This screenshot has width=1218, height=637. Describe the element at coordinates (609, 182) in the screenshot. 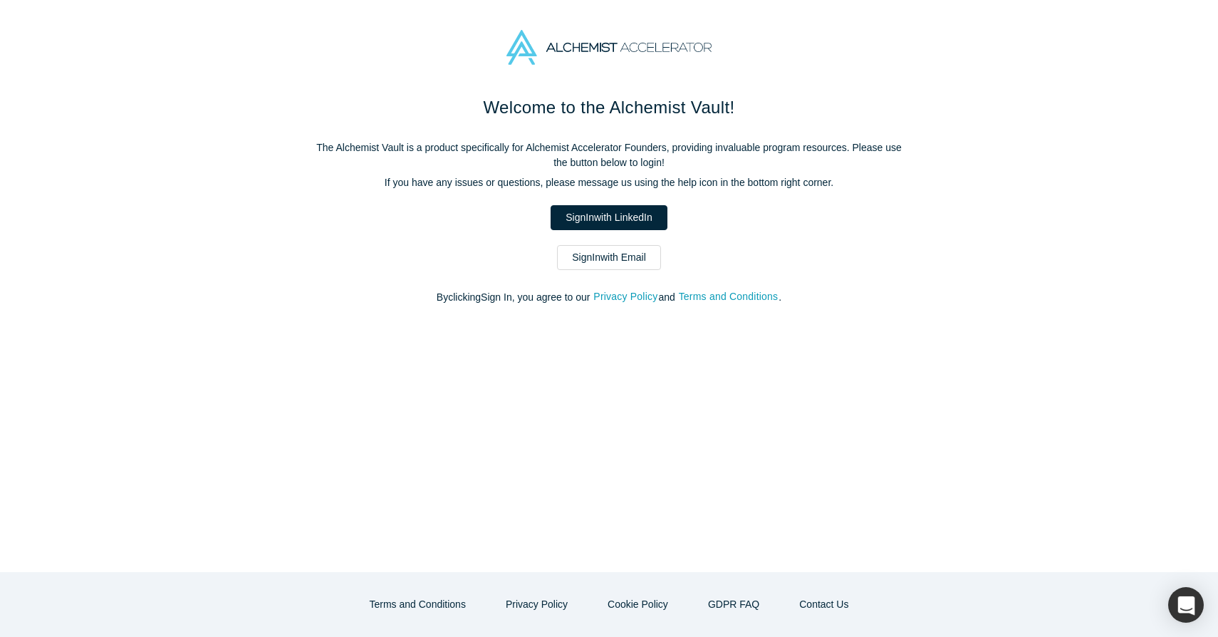

I see `p: If you have any issues or questions, please message us using the help icon in the bottom right co...` at that location.